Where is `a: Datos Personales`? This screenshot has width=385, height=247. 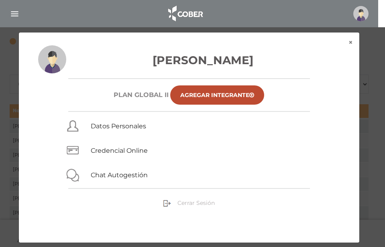 a: Datos Personales is located at coordinates (118, 126).